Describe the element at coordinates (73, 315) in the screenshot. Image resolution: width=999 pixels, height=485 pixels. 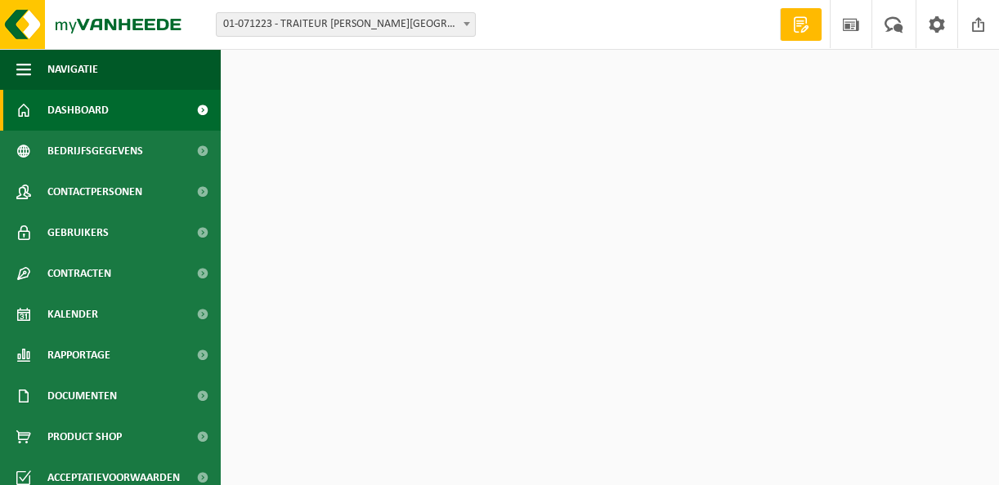
I see `span: Kalender` at that location.